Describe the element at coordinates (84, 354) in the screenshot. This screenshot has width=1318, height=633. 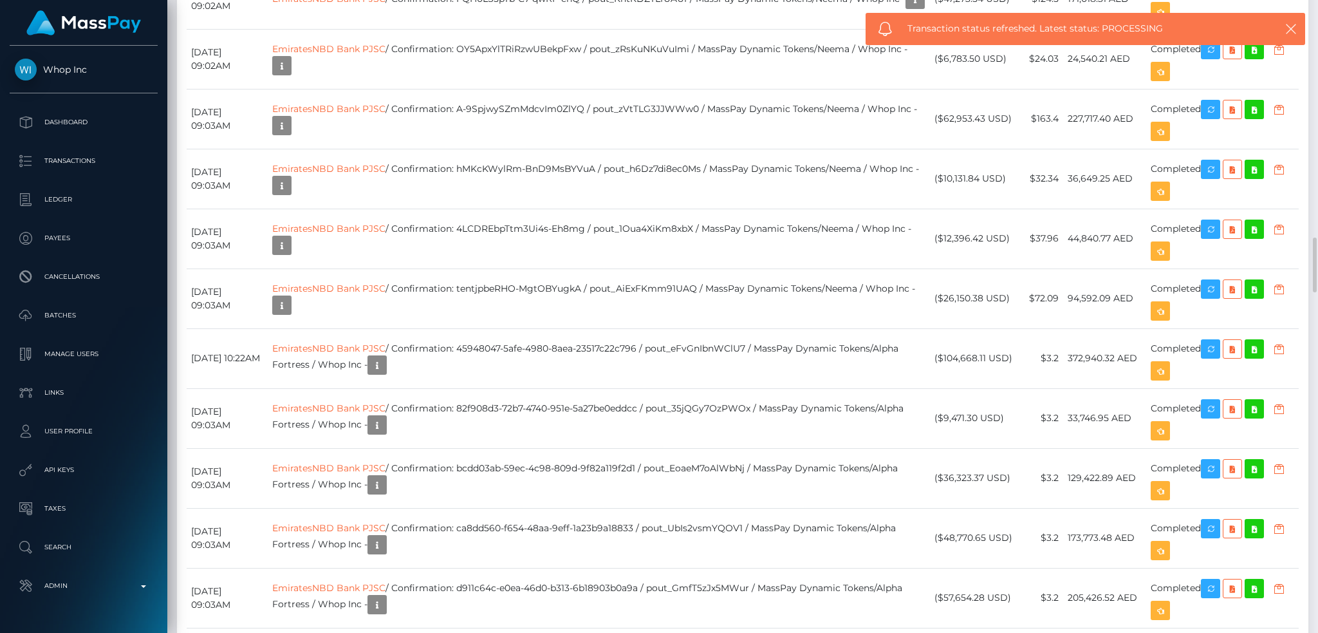
I see `p: Manage Users` at that location.